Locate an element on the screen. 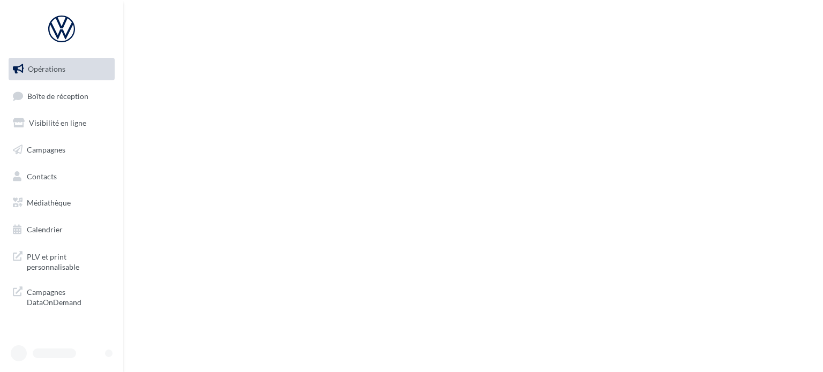 The height and width of the screenshot is (372, 823). a: Visibilité en ligne is located at coordinates (62, 123).